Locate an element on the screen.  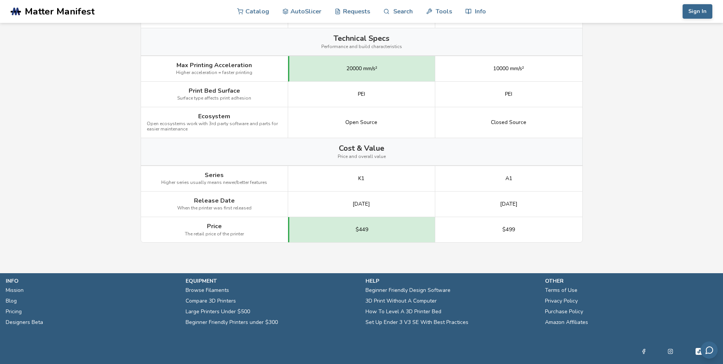
span: Performance and build characteristics is located at coordinates (362, 47).